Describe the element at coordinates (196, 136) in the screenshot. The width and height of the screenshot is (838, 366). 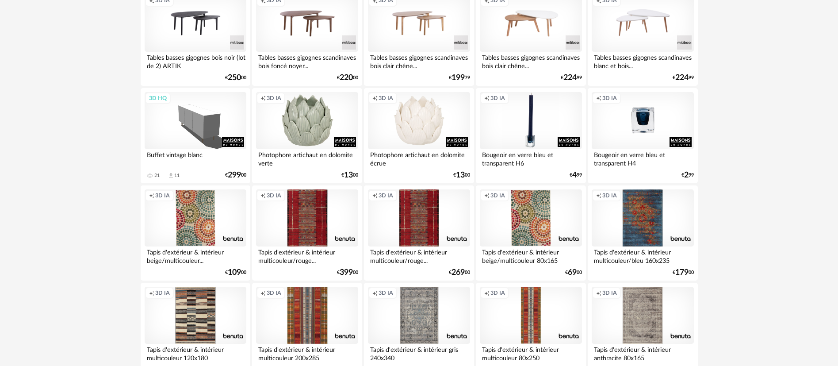
I see `a: 3D HQ Buffet vintage blanc 21 Download icon 11 €29900` at that location.